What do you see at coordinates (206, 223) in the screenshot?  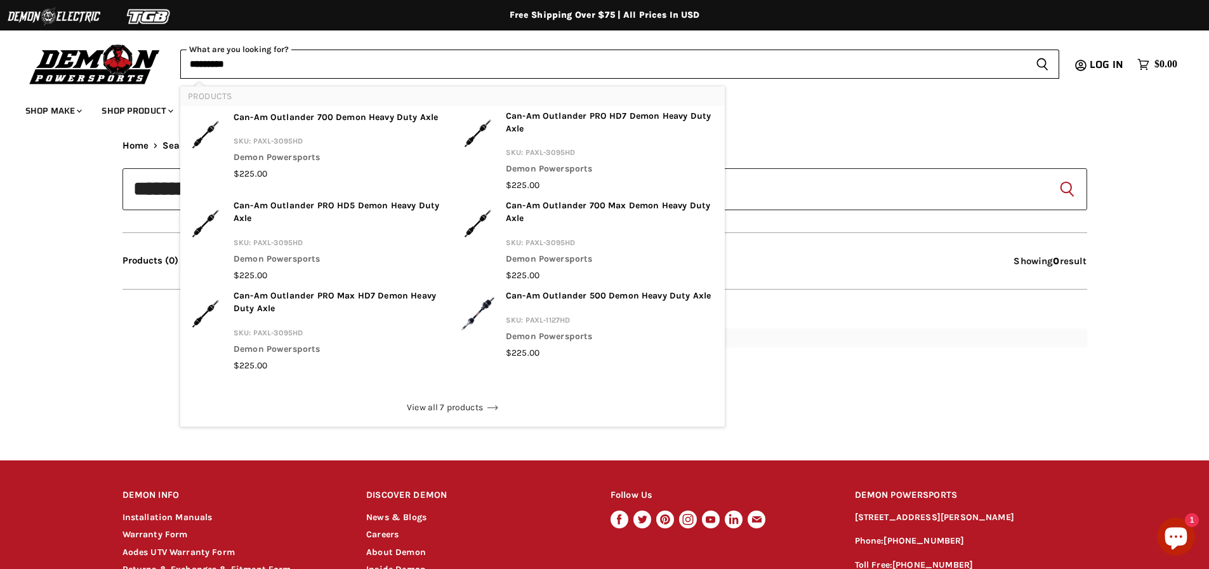 I see `img: Can-Am Outlander PRO HD5 Demon Heavy Duty Axle` at bounding box center [206, 223].